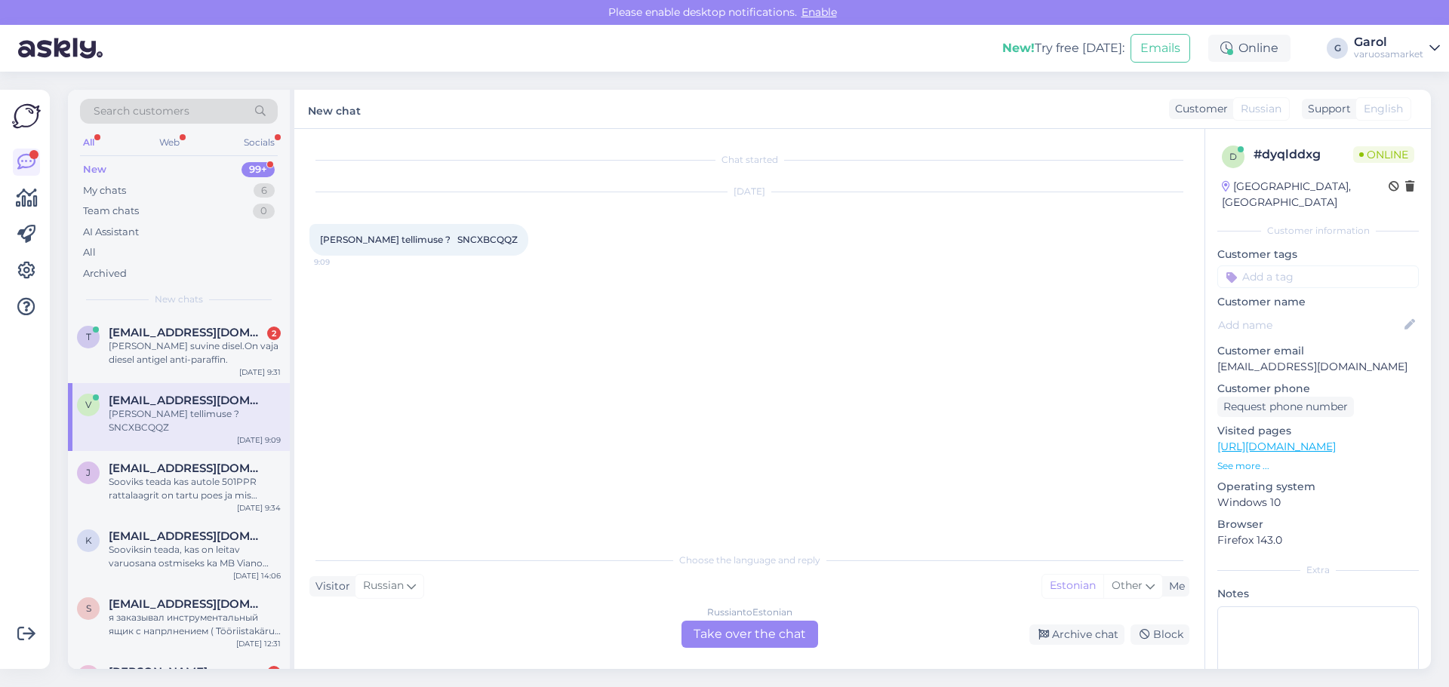 The image size is (1449, 687). Describe the element at coordinates (1173, 586) in the screenshot. I see `div: Me` at that location.